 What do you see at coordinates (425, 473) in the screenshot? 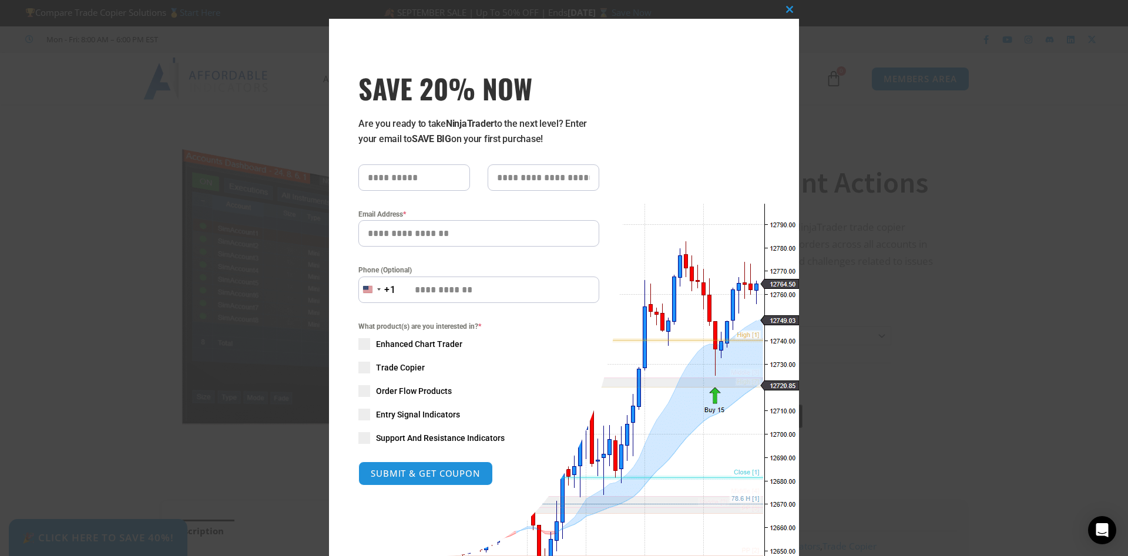
I see `button: SUBMIT & GET COUPON` at bounding box center [425, 473].